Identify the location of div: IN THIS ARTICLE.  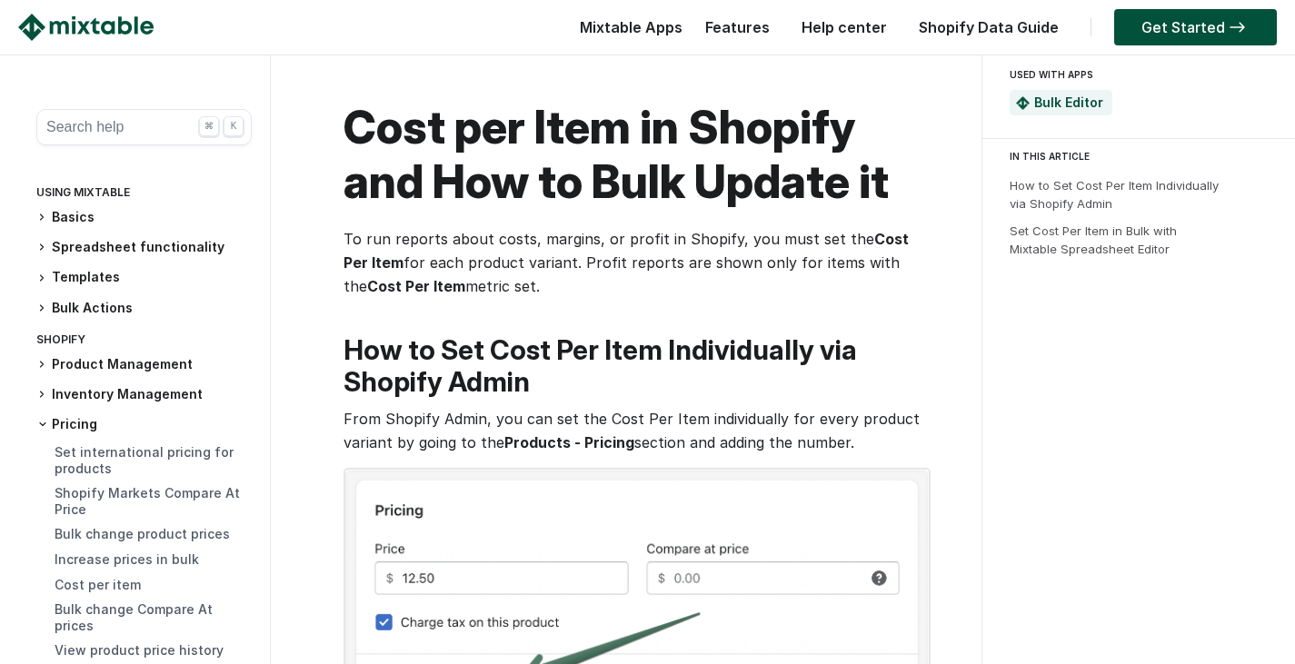
(1144, 156).